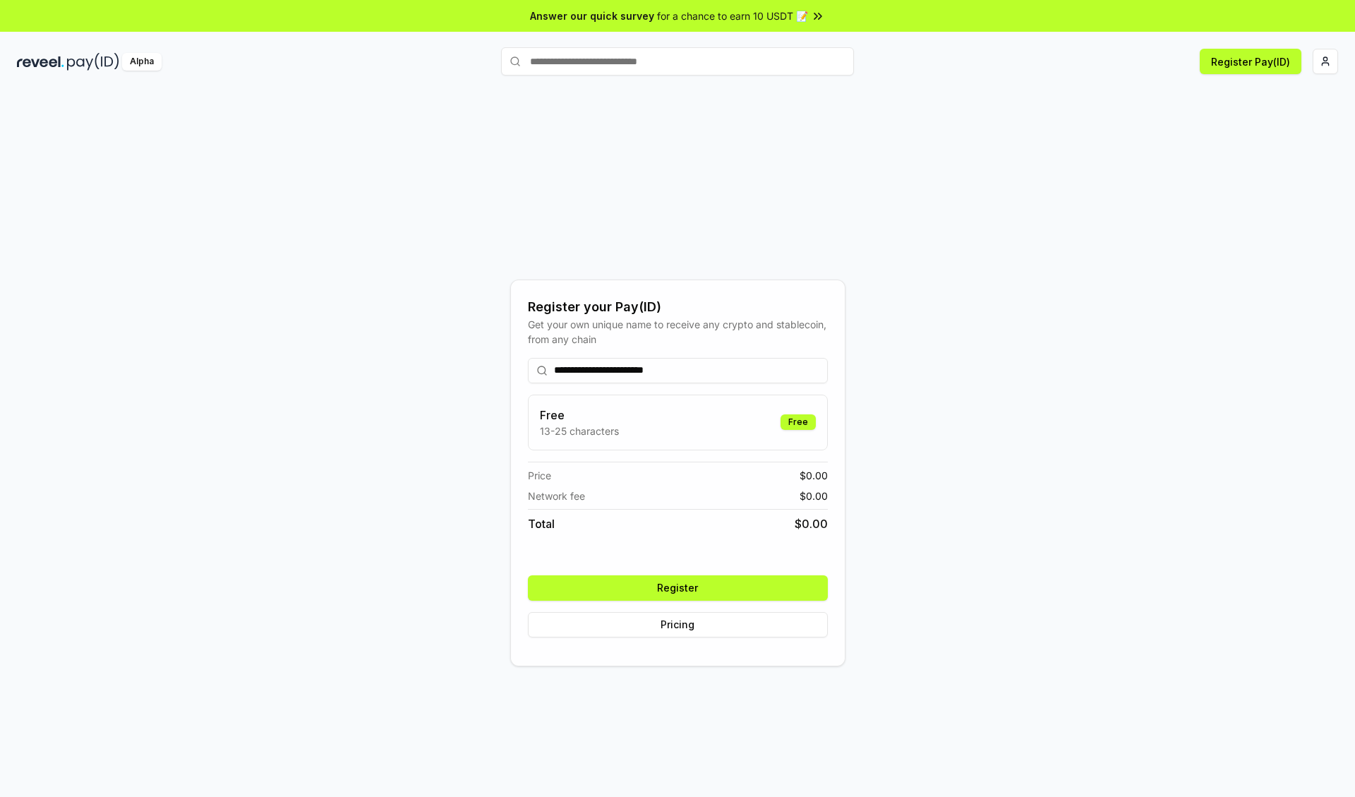 The image size is (1355, 797). What do you see at coordinates (40, 61) in the screenshot?
I see `img: reveel_dark` at bounding box center [40, 61].